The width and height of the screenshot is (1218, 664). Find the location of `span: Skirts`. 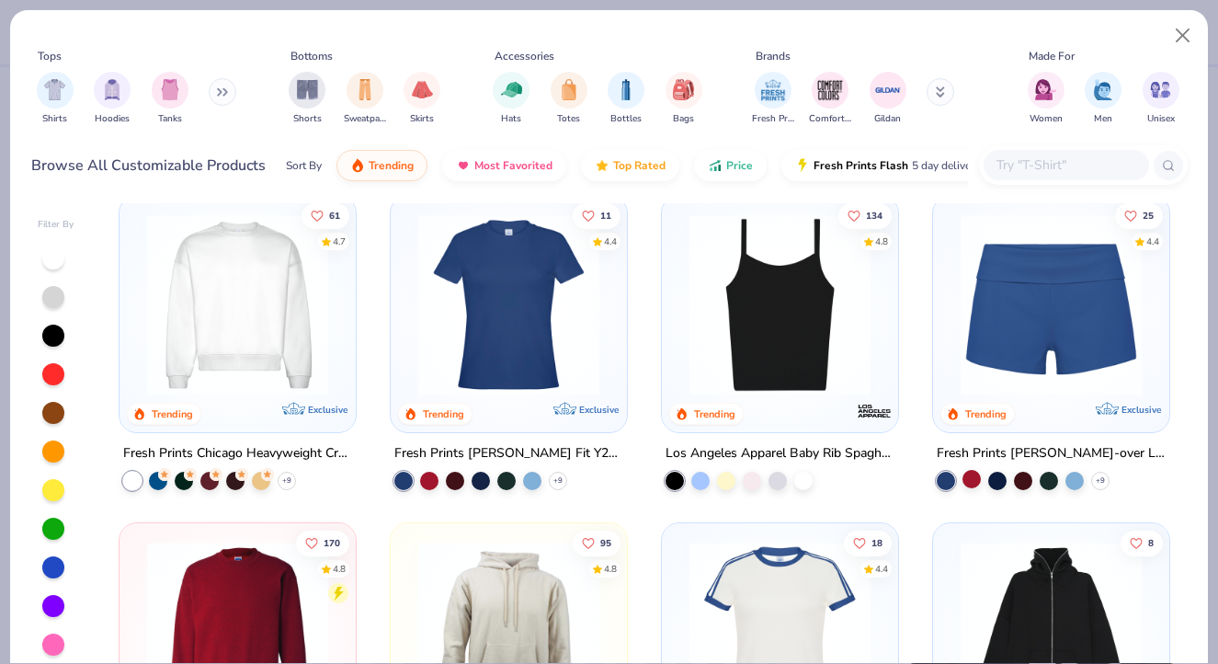

span: Skirts is located at coordinates (422, 119).